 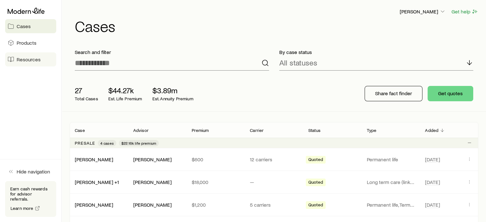 I want to click on p: $1,200, so click(x=215, y=205).